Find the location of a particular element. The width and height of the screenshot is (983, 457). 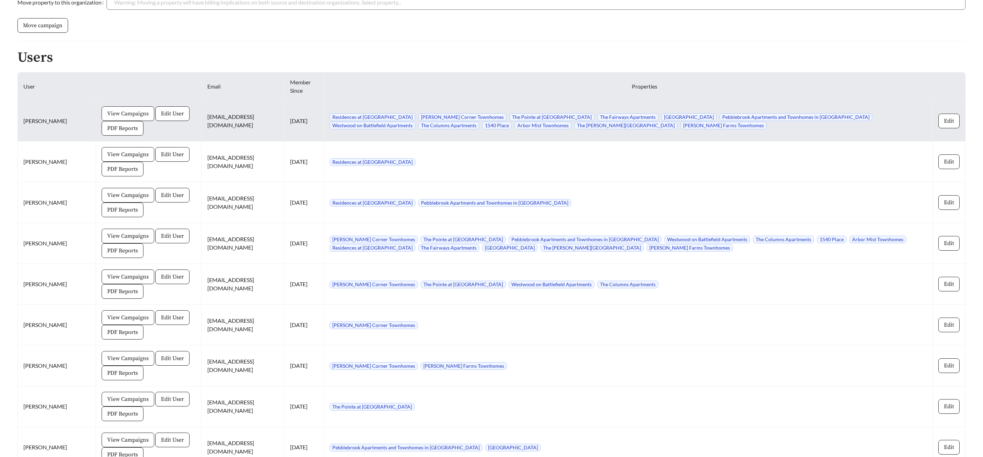

h2: Users is located at coordinates (491, 58).